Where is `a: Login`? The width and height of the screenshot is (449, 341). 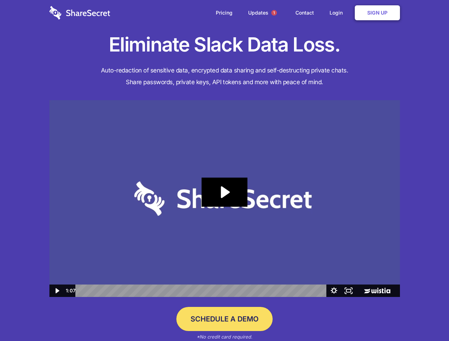
a: Login is located at coordinates (338, 13).